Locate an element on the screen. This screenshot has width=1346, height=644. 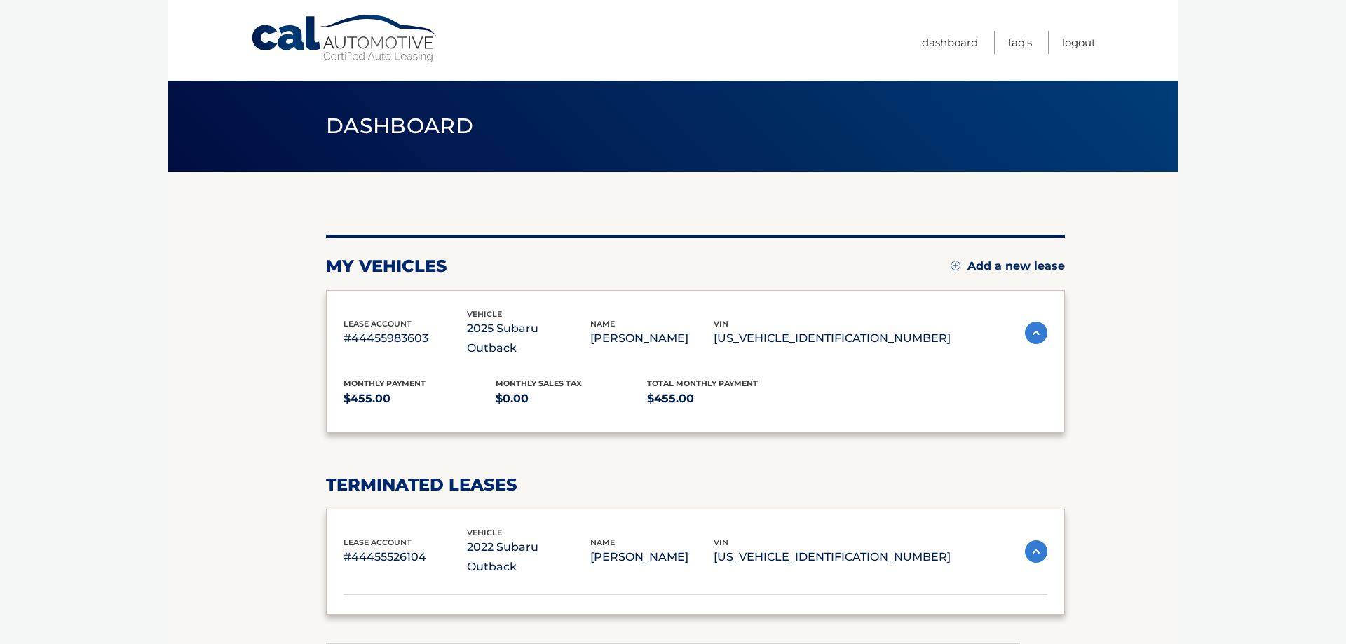
img: add.svg is located at coordinates (955, 266).